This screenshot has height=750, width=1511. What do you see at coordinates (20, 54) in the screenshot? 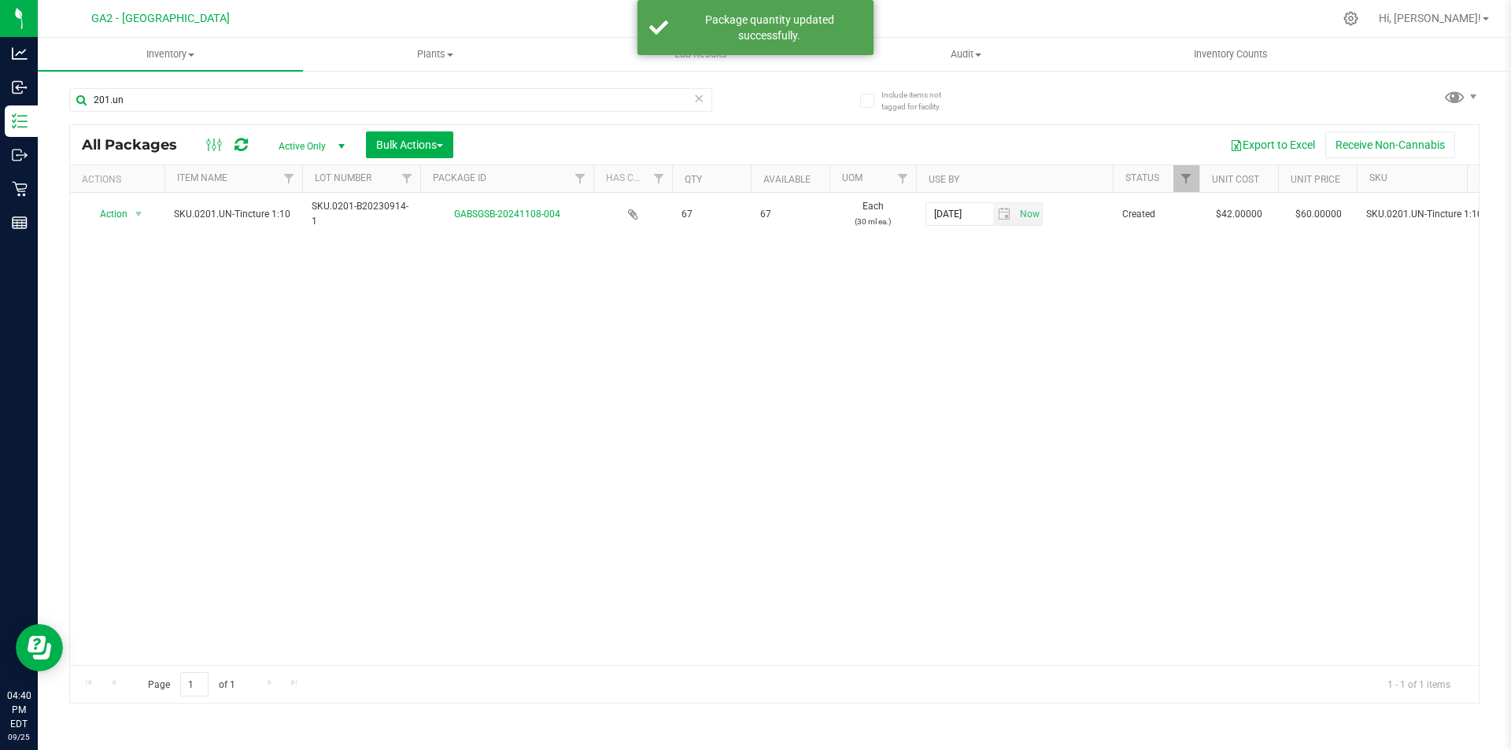
I see `inline-svg: Analytics` at bounding box center [20, 54].